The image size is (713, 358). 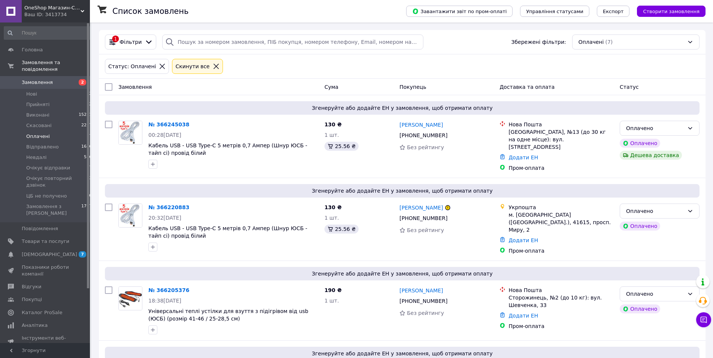 What do you see at coordinates (90, 182) in the screenshot?
I see `span: 3` at bounding box center [90, 182].